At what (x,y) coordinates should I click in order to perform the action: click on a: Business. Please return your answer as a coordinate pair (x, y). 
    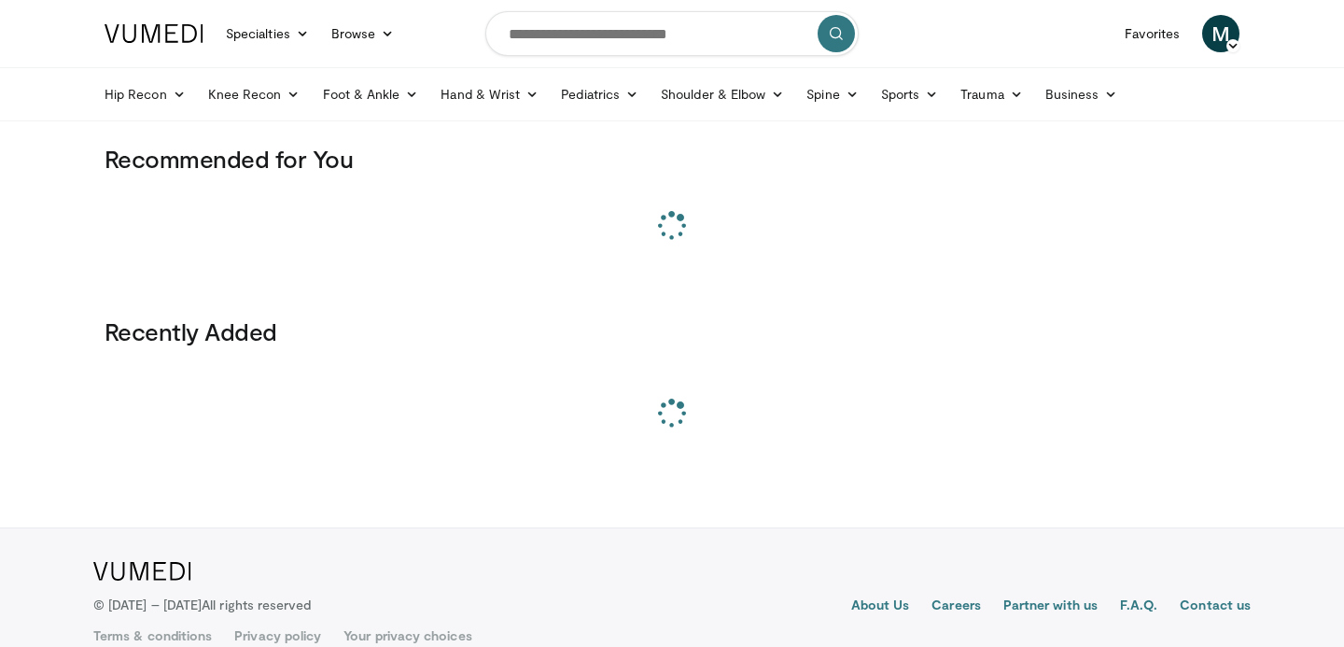
    Looking at the image, I should click on (1082, 94).